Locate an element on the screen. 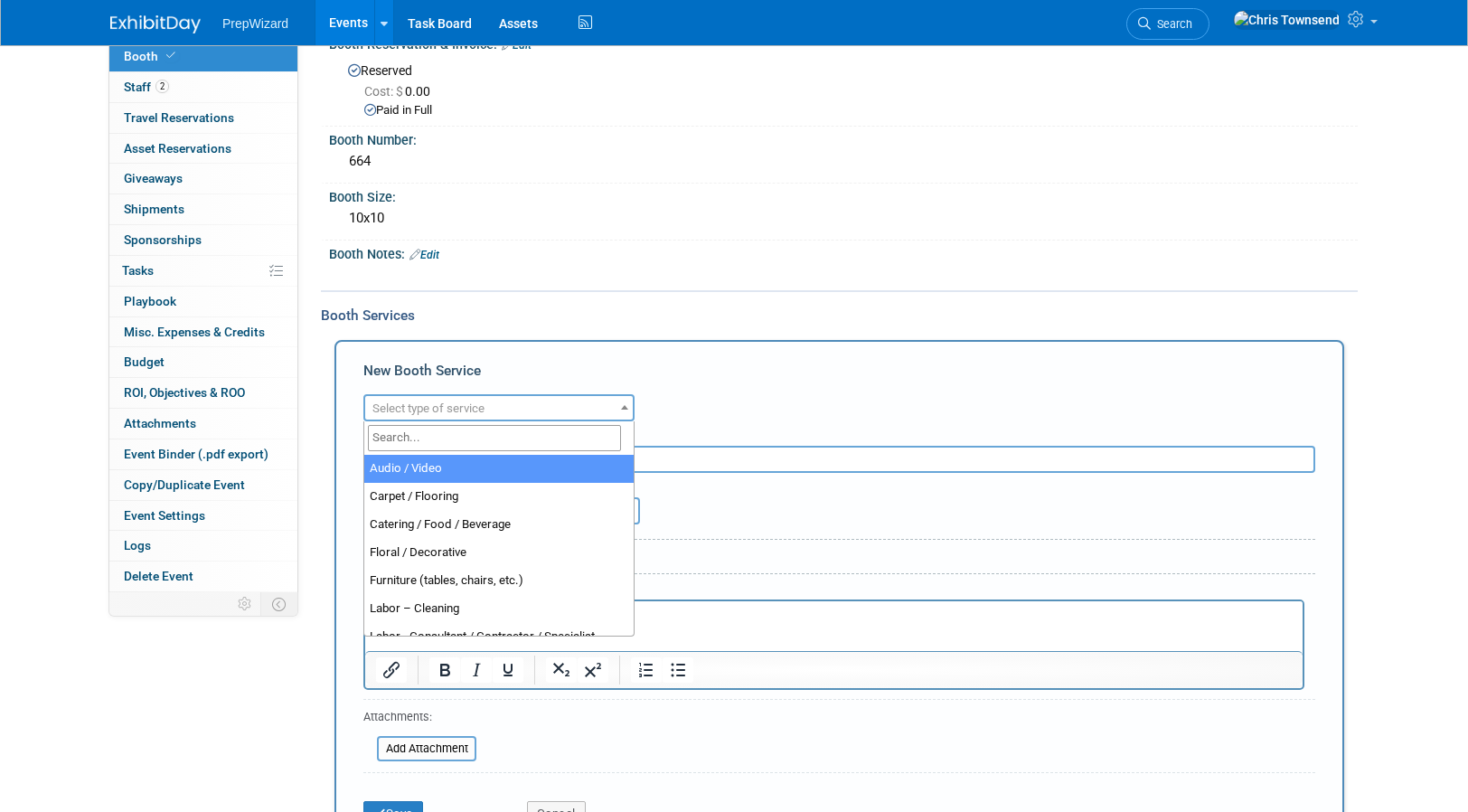 The height and width of the screenshot is (812, 1468). td: Toggle Event Tabs is located at coordinates (280, 604).